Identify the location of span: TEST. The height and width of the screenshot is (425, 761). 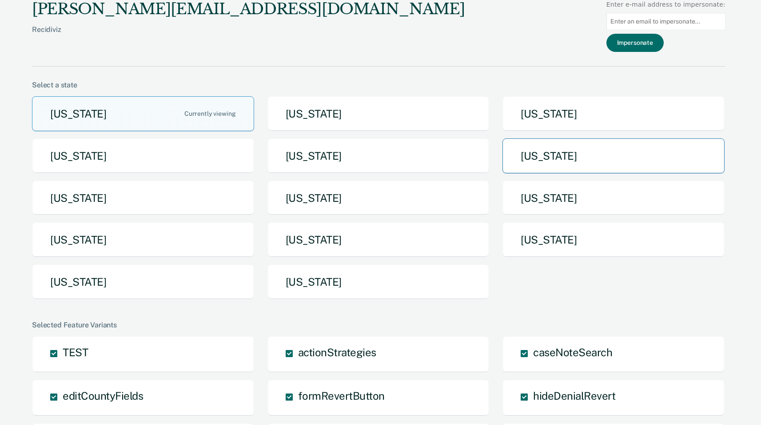
(75, 353).